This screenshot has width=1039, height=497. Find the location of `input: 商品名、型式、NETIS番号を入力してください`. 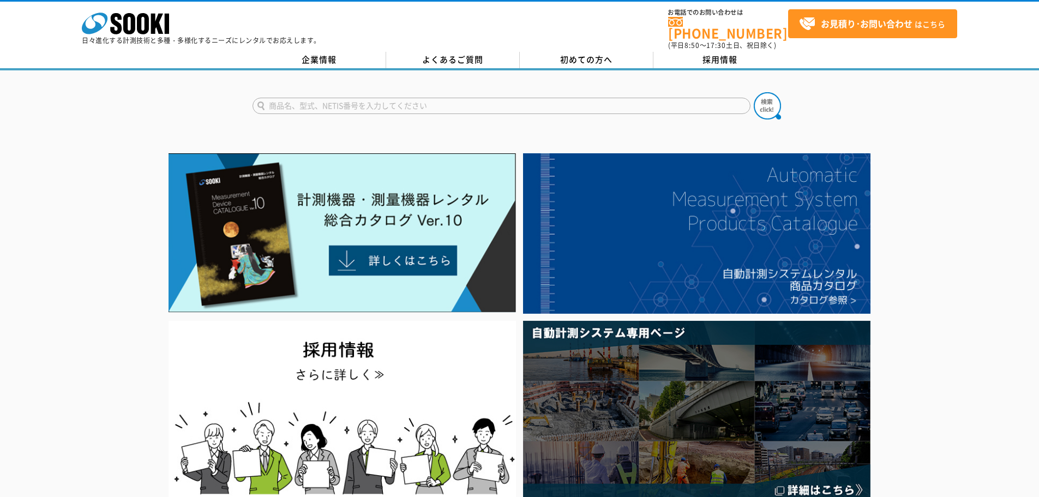

input: 商品名、型式、NETIS番号を入力してください is located at coordinates (501, 106).